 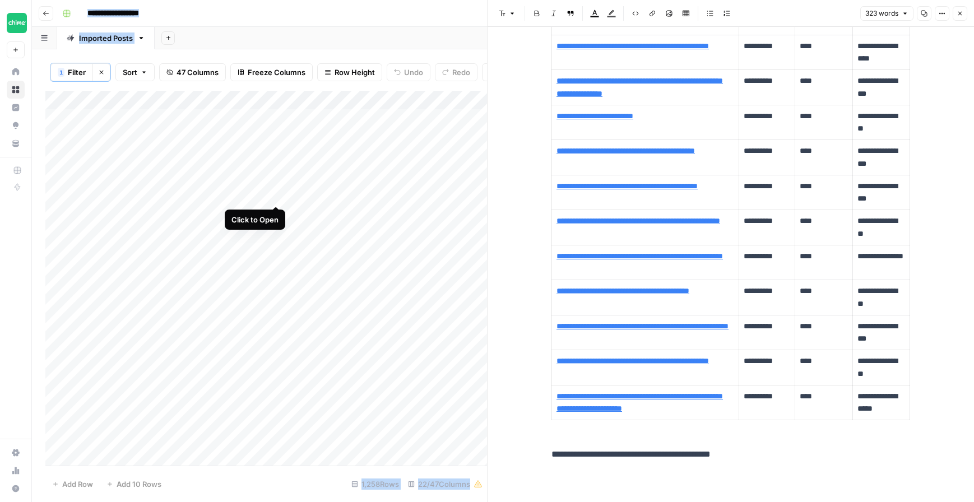 I want to click on span: Undo, so click(x=414, y=72).